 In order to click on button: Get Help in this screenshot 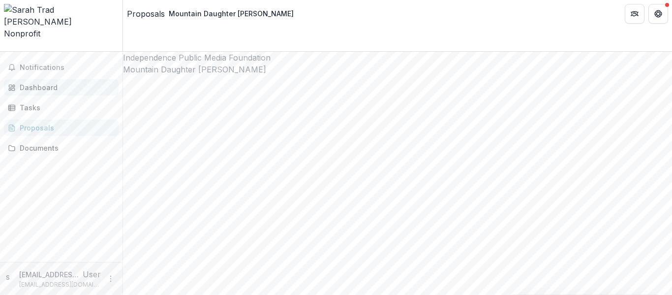, I will do `click(659, 14)`.